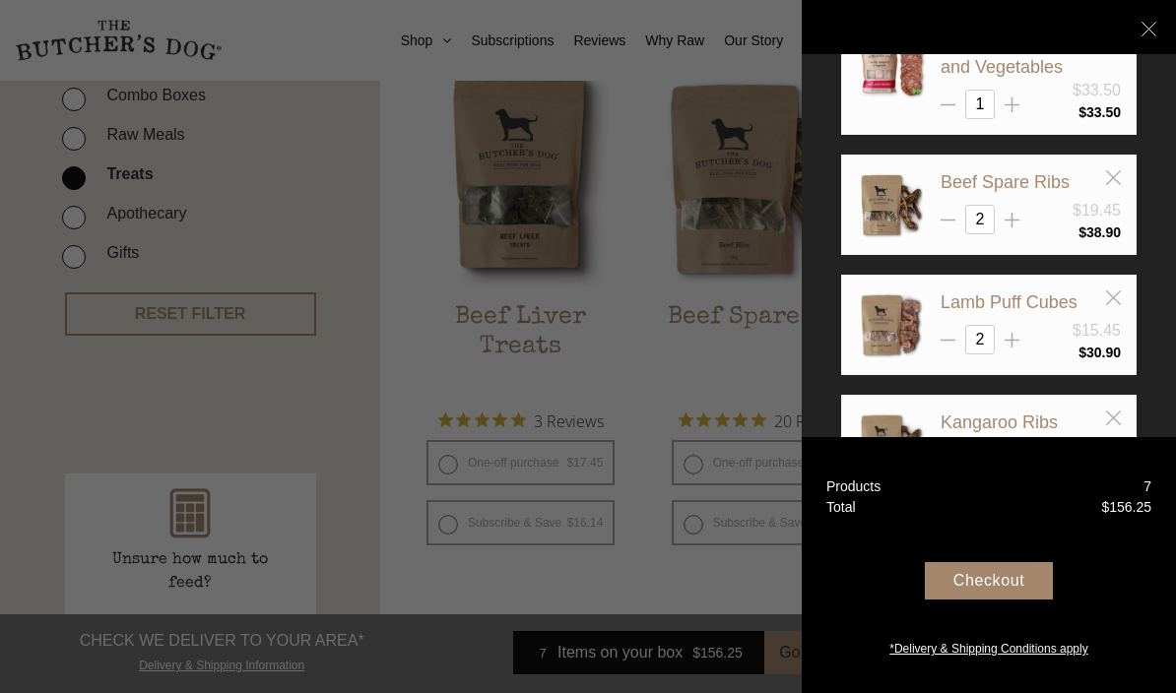 This screenshot has width=1176, height=693. Describe the element at coordinates (891, 445) in the screenshot. I see `img: Kangaroo Ribs` at that location.